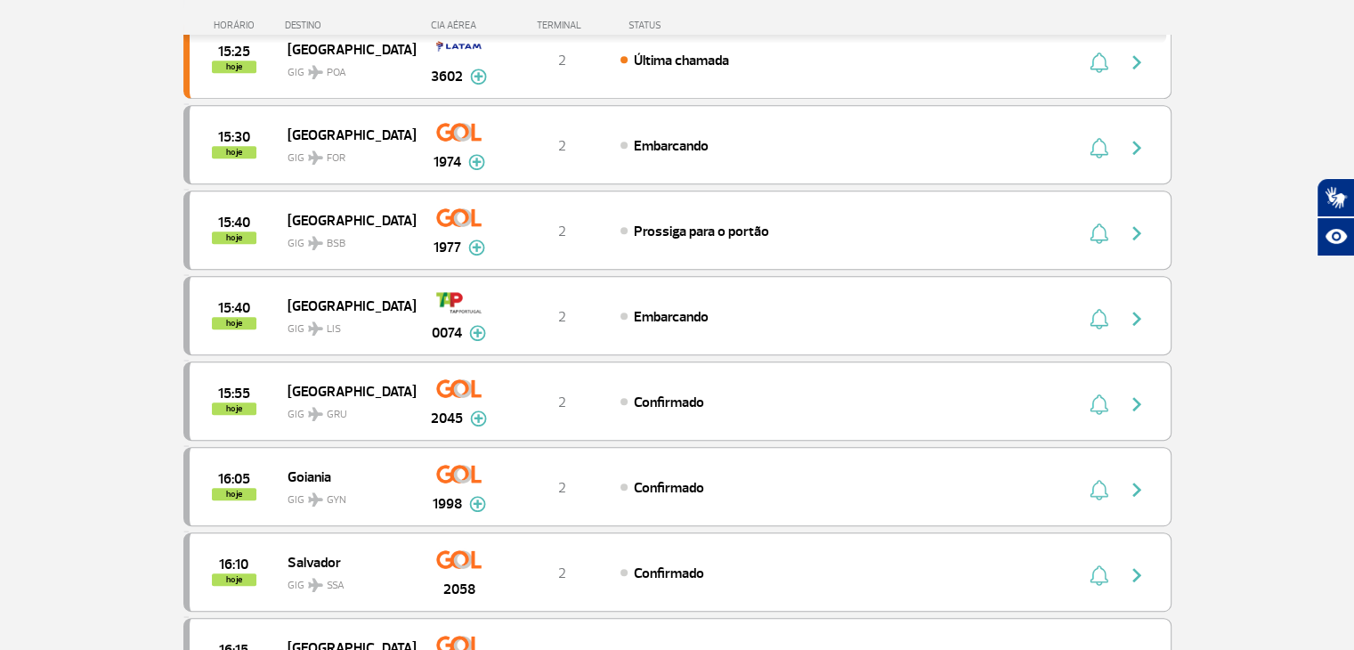 The image size is (1354, 650). I want to click on span: 2025-08-28 15:55:00, so click(234, 394).